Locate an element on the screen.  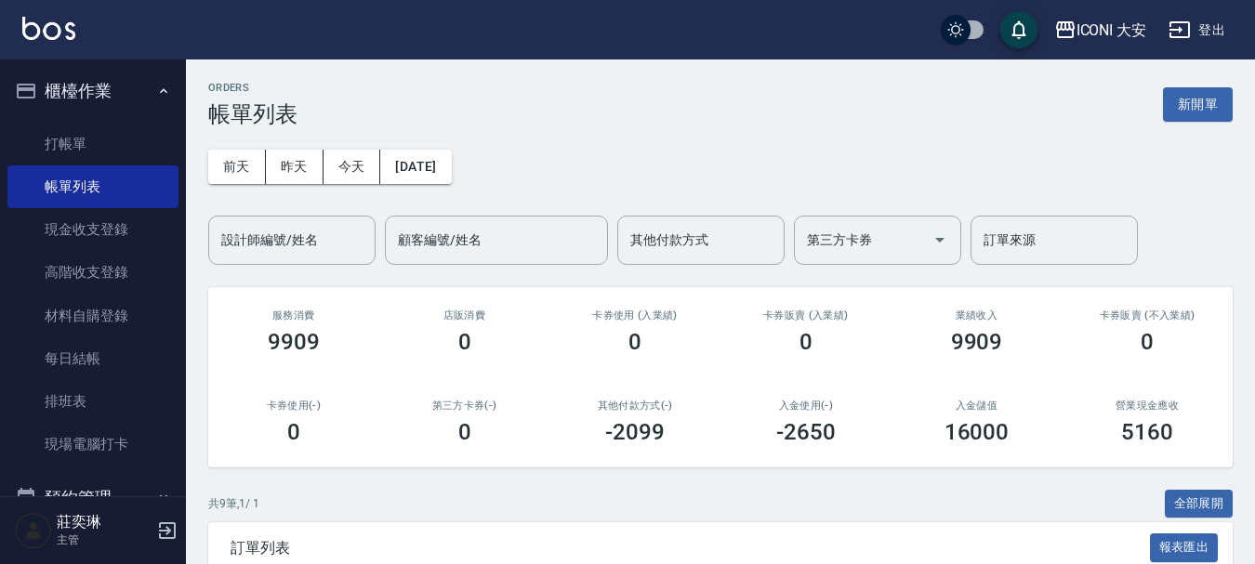
h2: ORDERS is located at coordinates (253, 87).